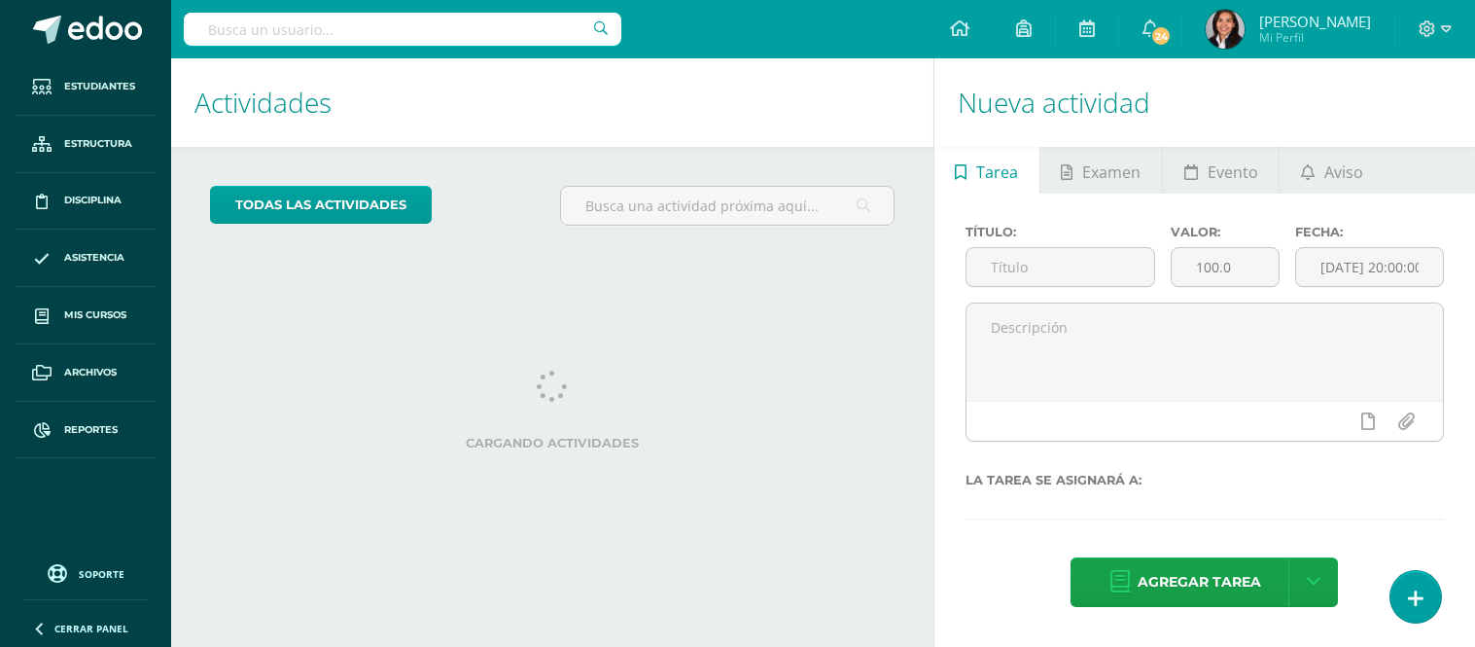 This screenshot has width=1475, height=647. I want to click on label: Título:, so click(1061, 231).